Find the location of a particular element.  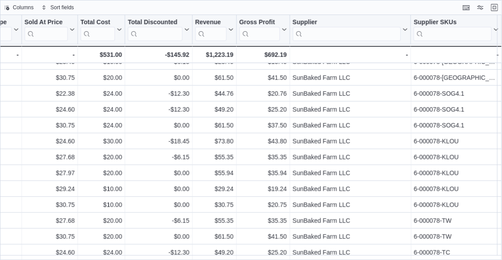

div: 6-000078-TC is located at coordinates (457, 252).